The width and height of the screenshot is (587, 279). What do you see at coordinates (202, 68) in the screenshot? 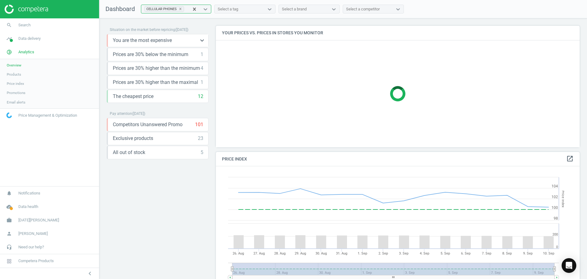
I see `div: 4` at bounding box center [202, 68].